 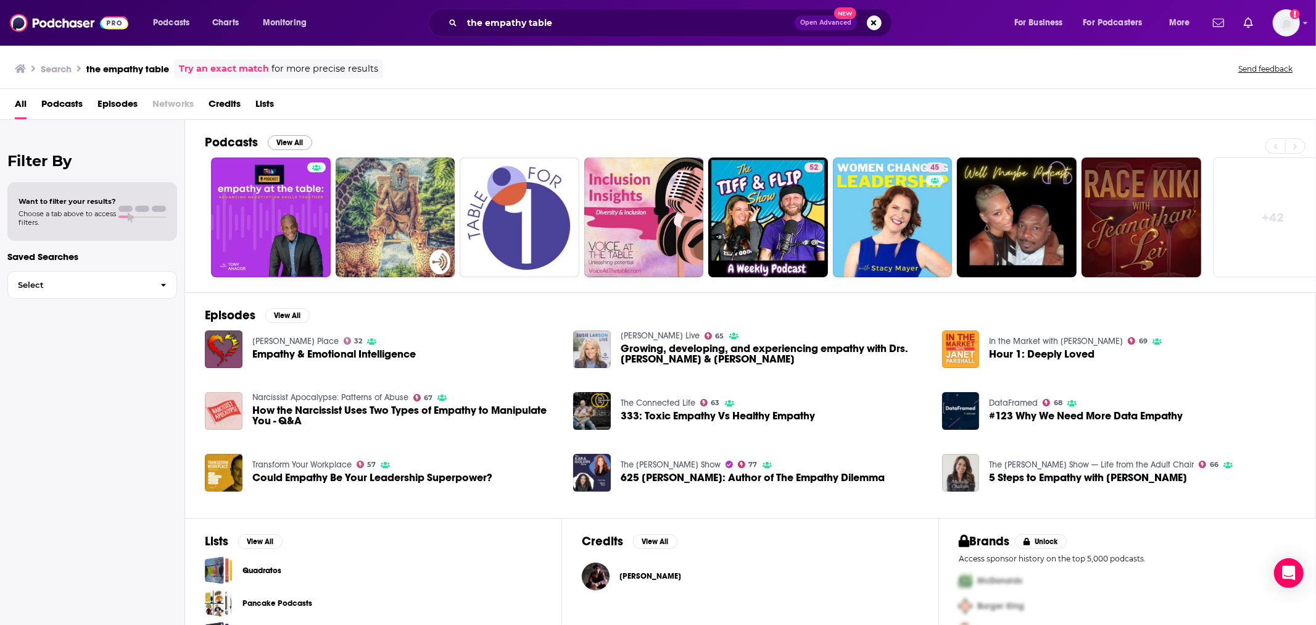 I want to click on a: Pancake Podcasts, so click(x=277, y=603).